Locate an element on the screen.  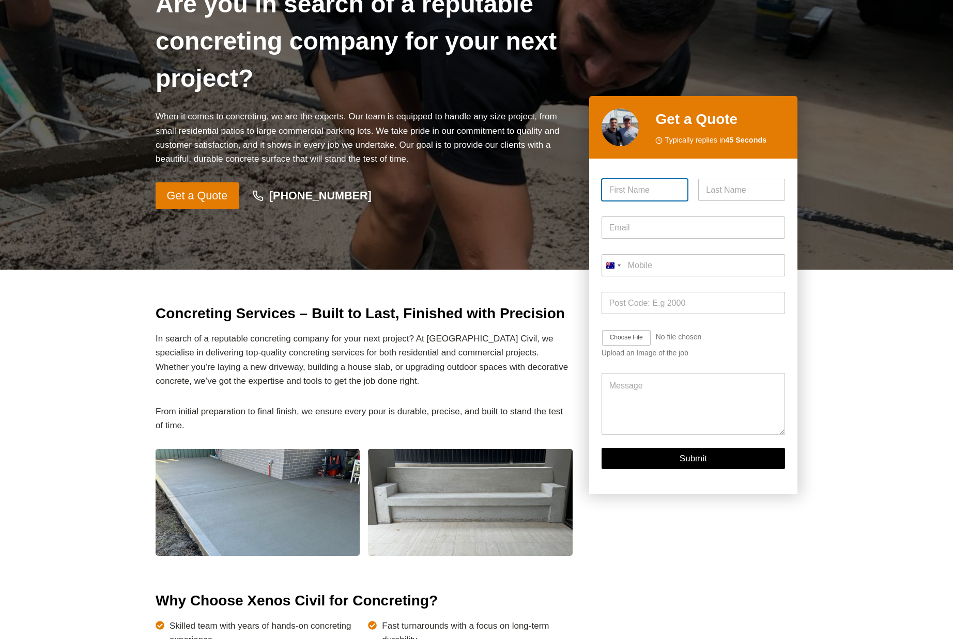
h2: Get a Quote is located at coordinates (720, 119).